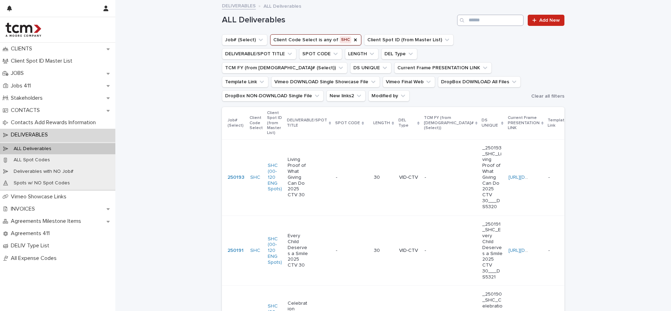 The width and height of the screenshot is (671, 311). I want to click on p: INVOICES, so click(24, 209).